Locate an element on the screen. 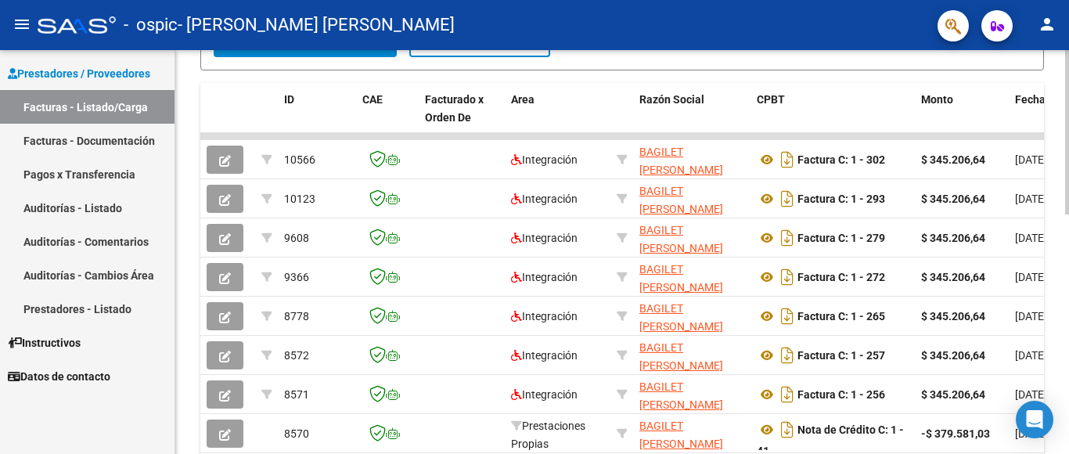 The height and width of the screenshot is (454, 1069). strong: Factura C: 1 - 256 is located at coordinates (841, 394).